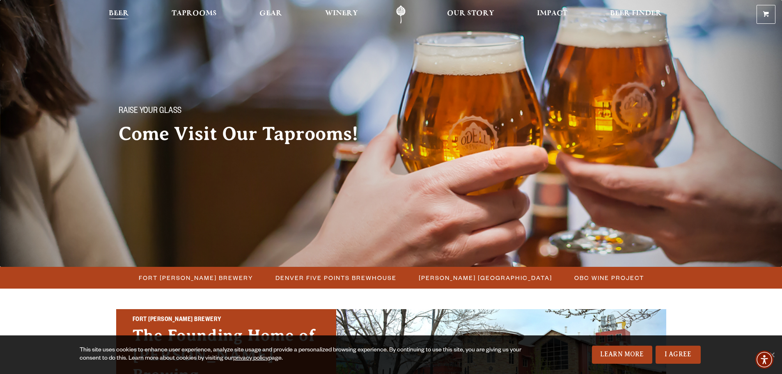  What do you see at coordinates (764, 360) in the screenshot?
I see `div: Accessibility Menu` at bounding box center [764, 360].